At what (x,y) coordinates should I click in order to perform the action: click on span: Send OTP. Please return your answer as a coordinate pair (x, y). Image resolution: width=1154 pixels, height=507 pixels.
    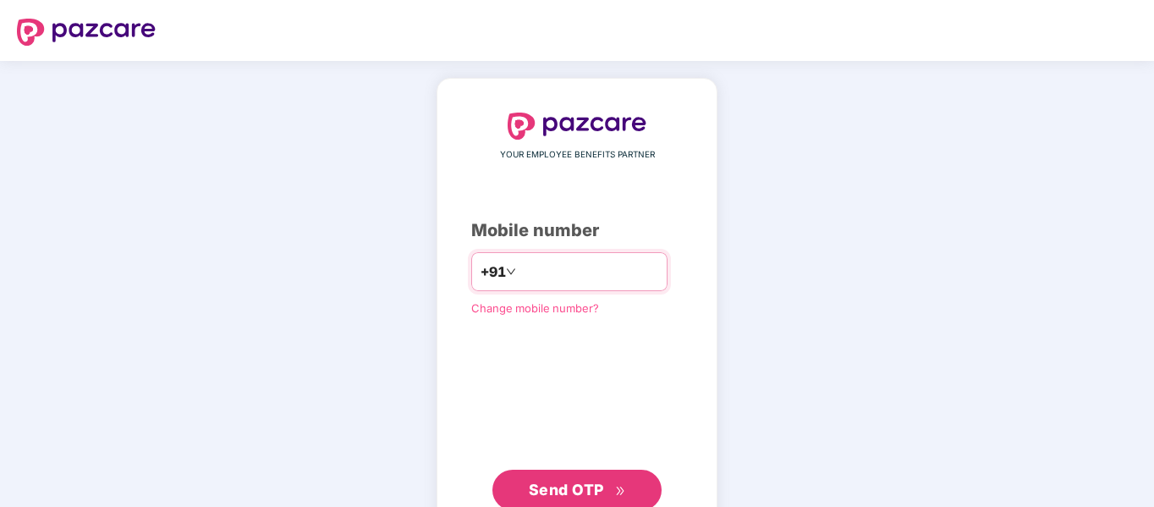
    Looking at the image, I should click on (566, 489).